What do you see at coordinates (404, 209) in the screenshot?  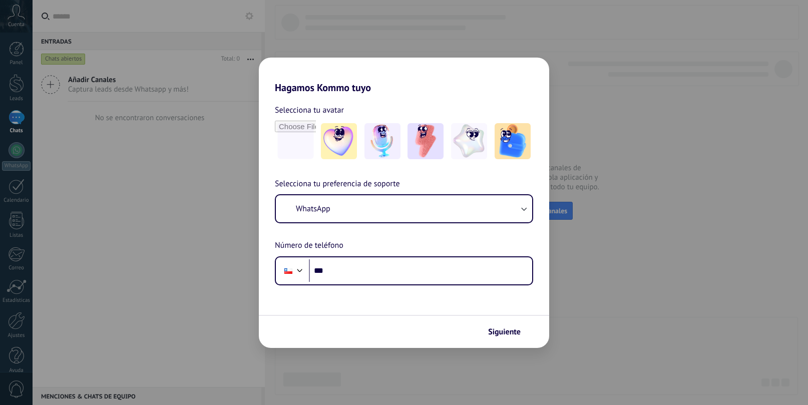 I see `button: WhatsApp` at bounding box center [404, 209].